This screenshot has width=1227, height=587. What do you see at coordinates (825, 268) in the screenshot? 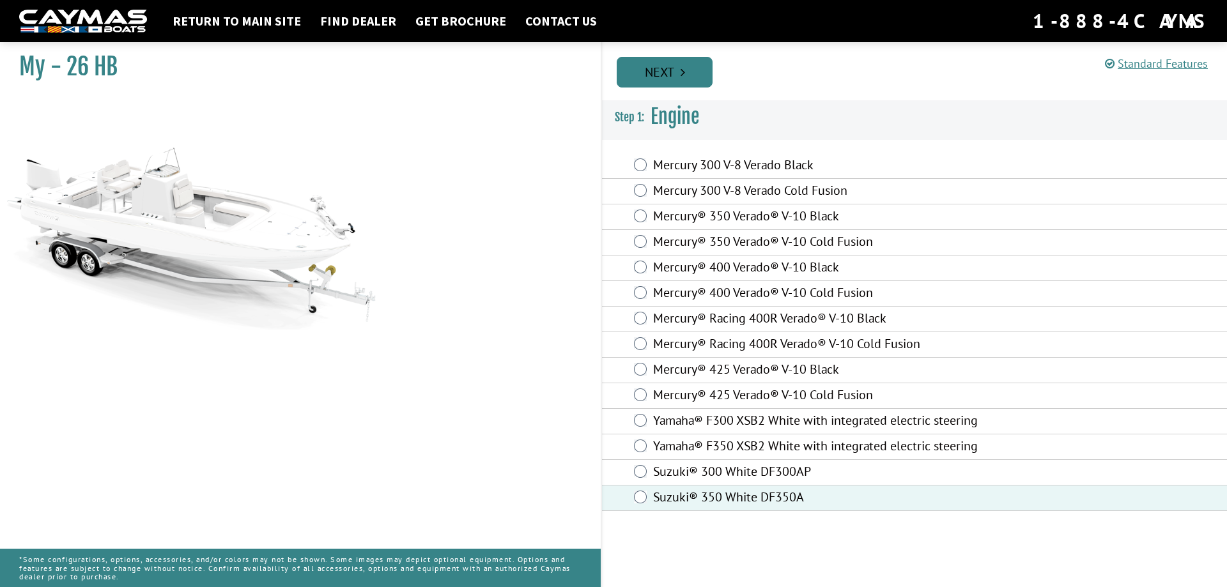
I see `label: Mercury® 400 Verado® V-10 Black` at bounding box center [825, 268].